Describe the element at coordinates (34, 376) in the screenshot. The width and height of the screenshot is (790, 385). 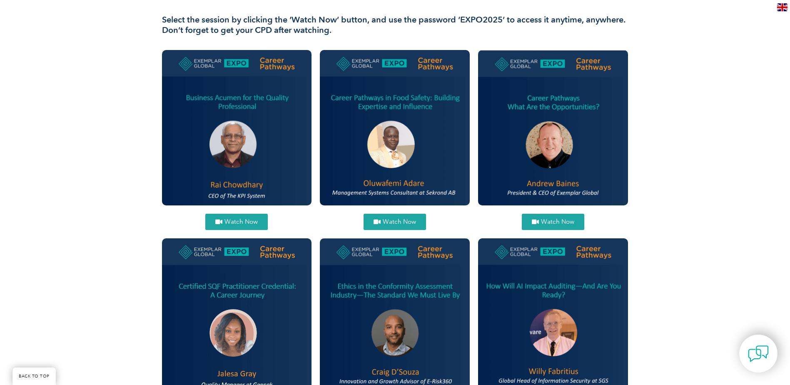
I see `a: BACK TO TOP` at that location.